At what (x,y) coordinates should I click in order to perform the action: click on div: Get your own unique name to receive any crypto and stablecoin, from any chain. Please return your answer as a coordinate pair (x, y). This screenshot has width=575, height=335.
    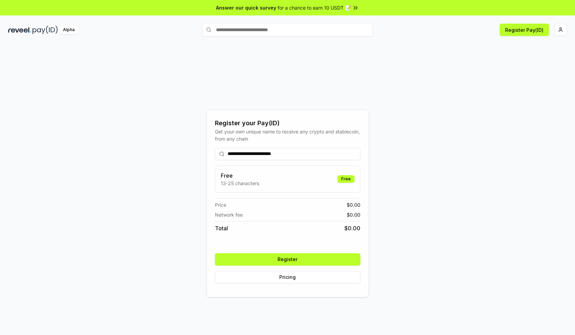
    Looking at the image, I should click on (287, 135).